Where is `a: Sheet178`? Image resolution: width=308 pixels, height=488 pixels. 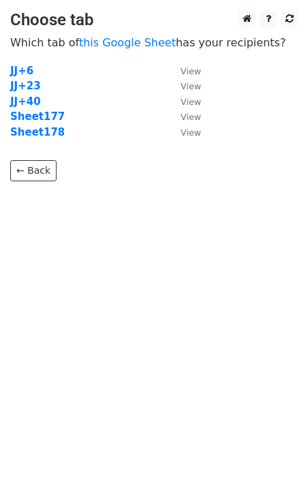 a: Sheet178 is located at coordinates (38, 132).